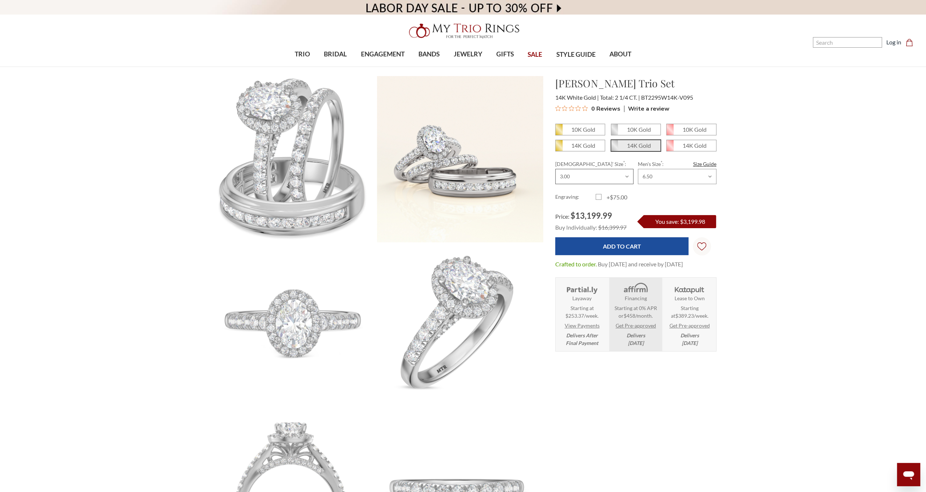  Describe the element at coordinates (702, 246) in the screenshot. I see `svg: Wish Lists` at that location.